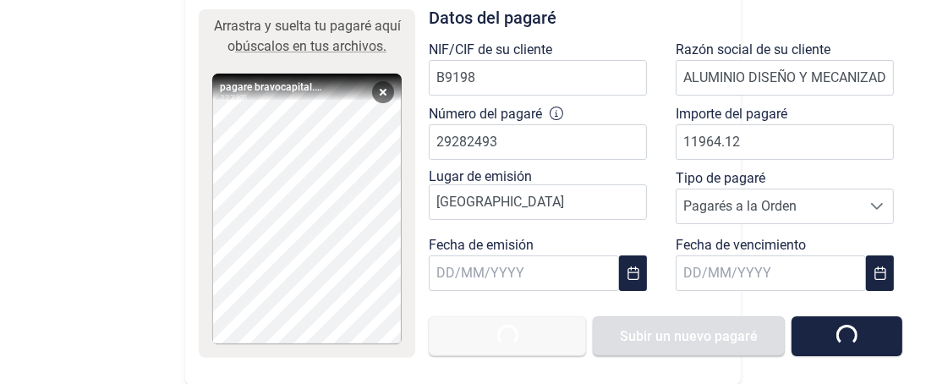 The width and height of the screenshot is (926, 384). What do you see at coordinates (666, 18) in the screenshot?
I see `h3: Datos del pagaré` at bounding box center [666, 18].